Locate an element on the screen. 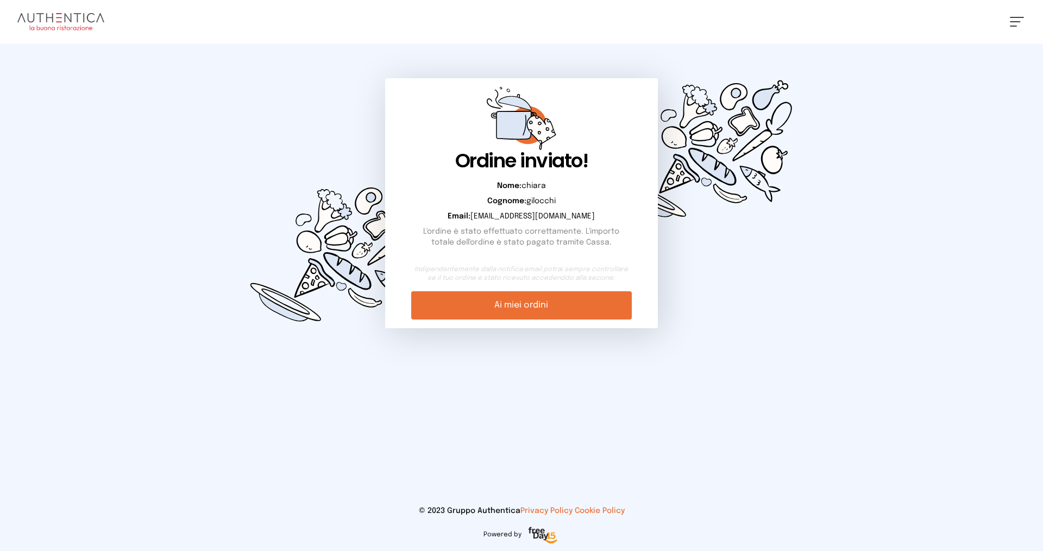 The width and height of the screenshot is (1043, 551). img: logo-freeday.3e08031.png is located at coordinates (543, 536).